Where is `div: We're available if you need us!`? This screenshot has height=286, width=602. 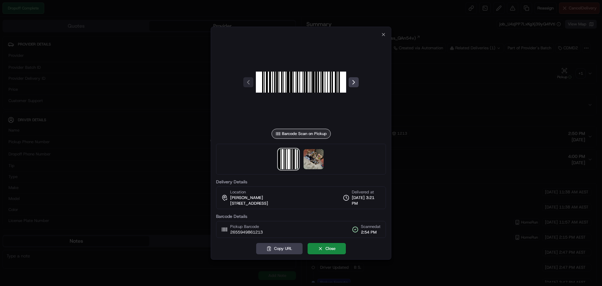
div: We're available if you need us! is located at coordinates (50, 69).